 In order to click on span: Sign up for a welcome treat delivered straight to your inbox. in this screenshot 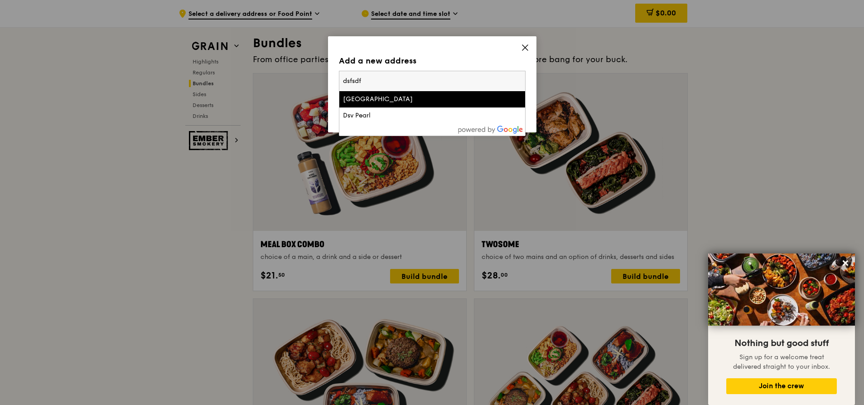, I will do `click(782, 362)`.